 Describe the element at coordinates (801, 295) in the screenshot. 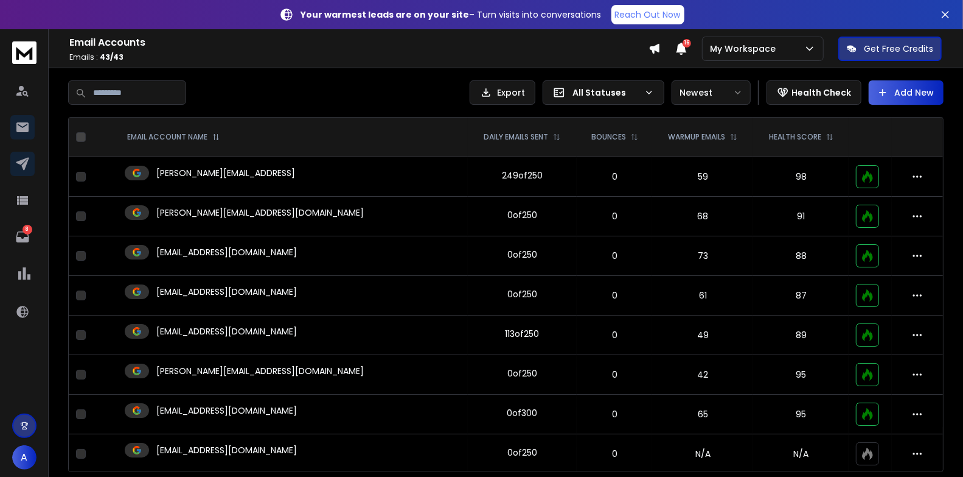

I see `td: 87` at that location.